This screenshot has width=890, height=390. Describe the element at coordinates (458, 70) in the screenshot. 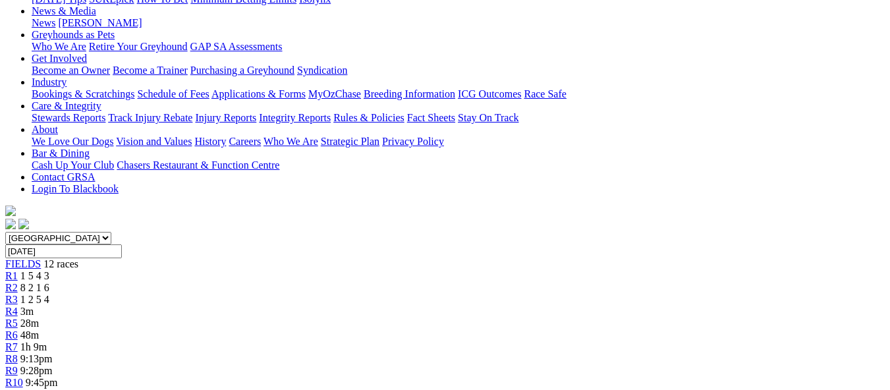

I see `div: Get Involved` at that location.